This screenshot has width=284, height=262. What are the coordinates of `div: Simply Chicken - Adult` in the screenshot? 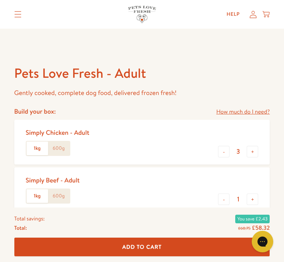 It's located at (57, 132).